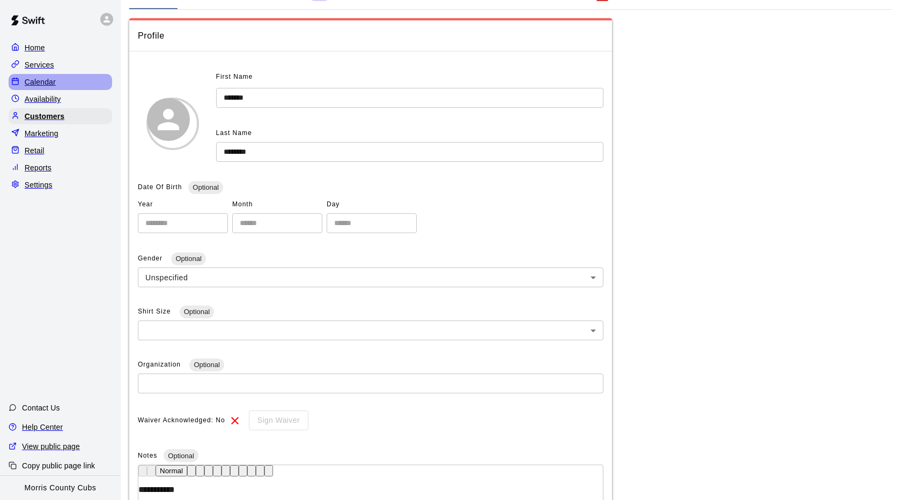 This screenshot has height=500, width=900. Describe the element at coordinates (156, 312) in the screenshot. I see `span: Shirt Size` at that location.